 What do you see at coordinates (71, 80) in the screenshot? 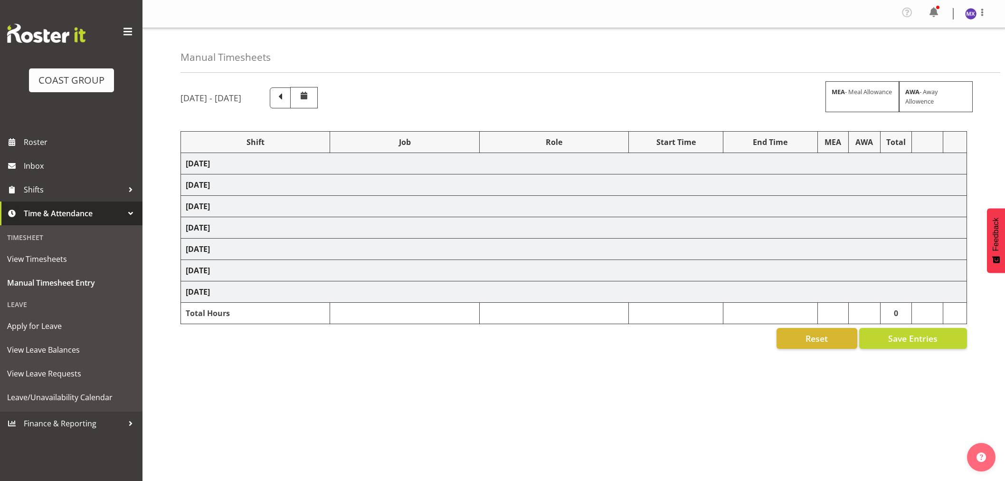
I see `div: COAST GROUP` at bounding box center [71, 80].